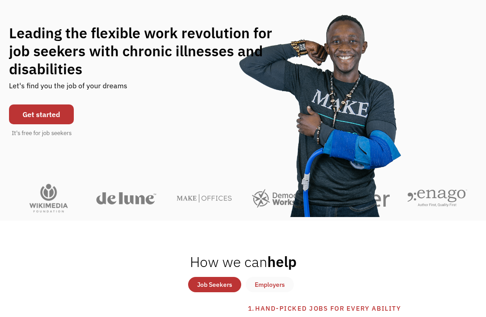 The image size is (486, 317). What do you see at coordinates (243, 261) in the screenshot?
I see `h2: help` at bounding box center [243, 261].